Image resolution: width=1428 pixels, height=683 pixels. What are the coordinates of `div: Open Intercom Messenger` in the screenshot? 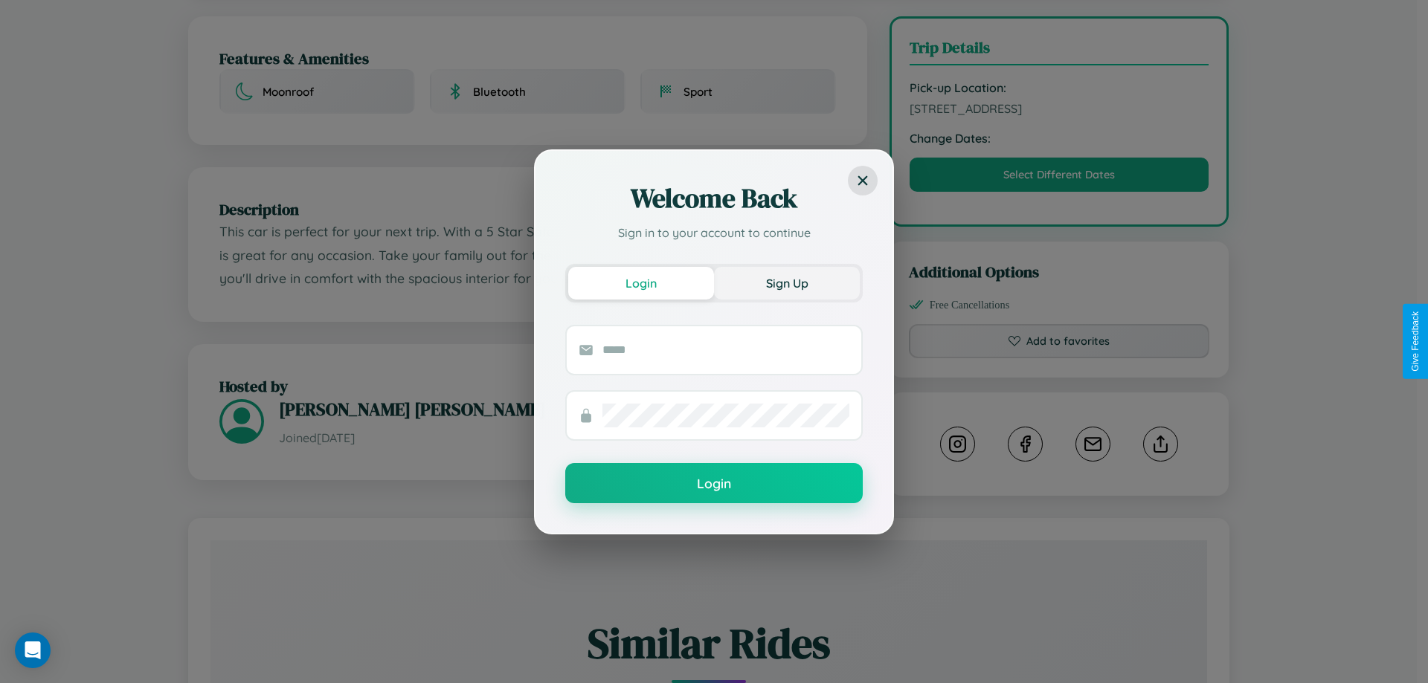 It's located at (33, 651).